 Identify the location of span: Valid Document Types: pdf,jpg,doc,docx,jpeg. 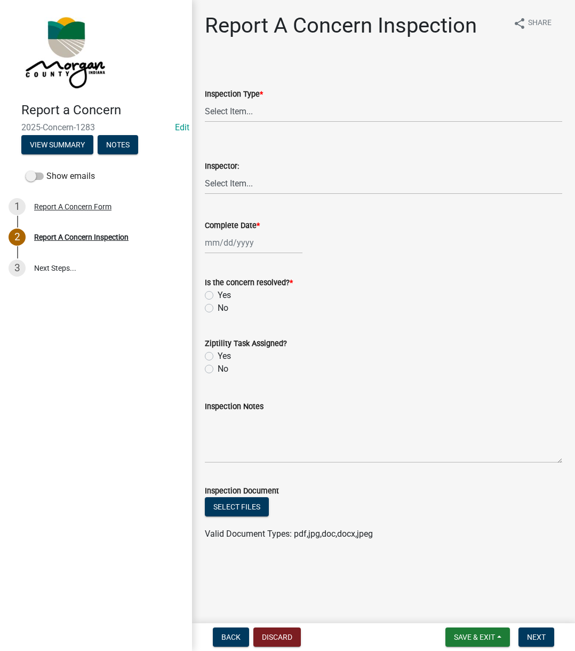
(289, 533).